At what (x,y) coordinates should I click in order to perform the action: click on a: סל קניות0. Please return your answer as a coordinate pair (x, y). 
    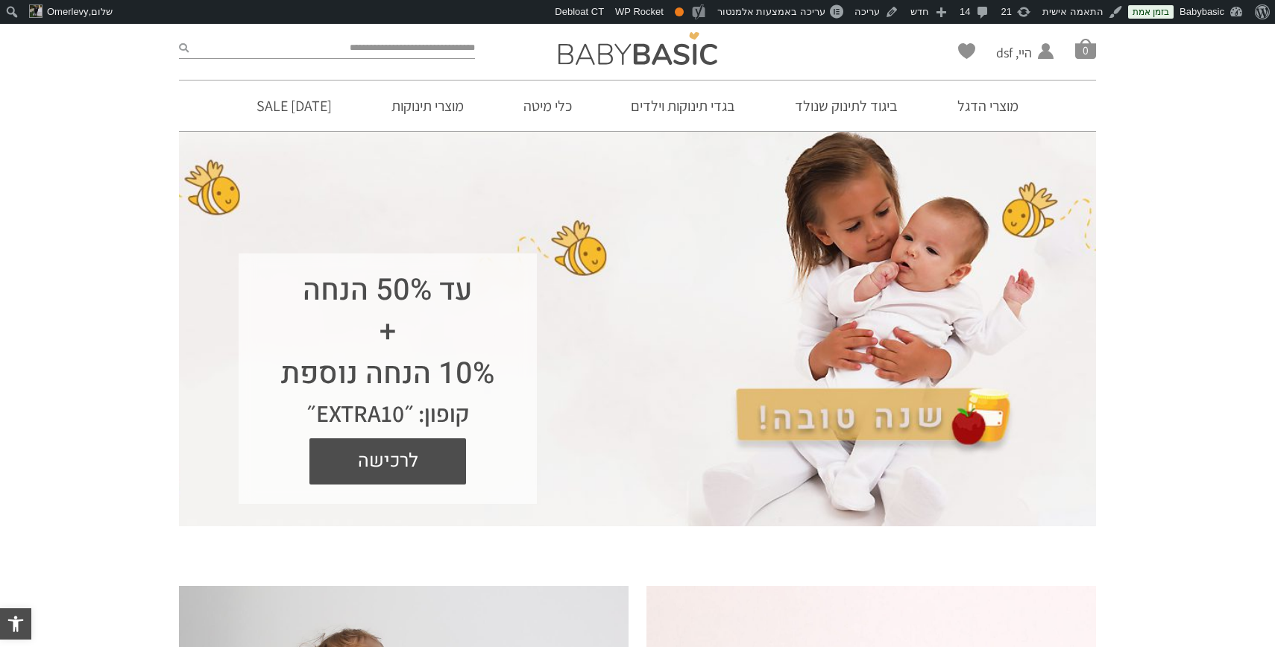
    Looking at the image, I should click on (1086, 48).